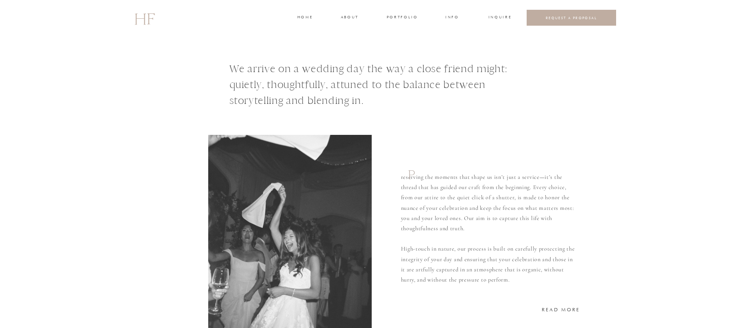 This screenshot has height=328, width=743. Describe the element at coordinates (350, 18) in the screenshot. I see `a: about` at that location.